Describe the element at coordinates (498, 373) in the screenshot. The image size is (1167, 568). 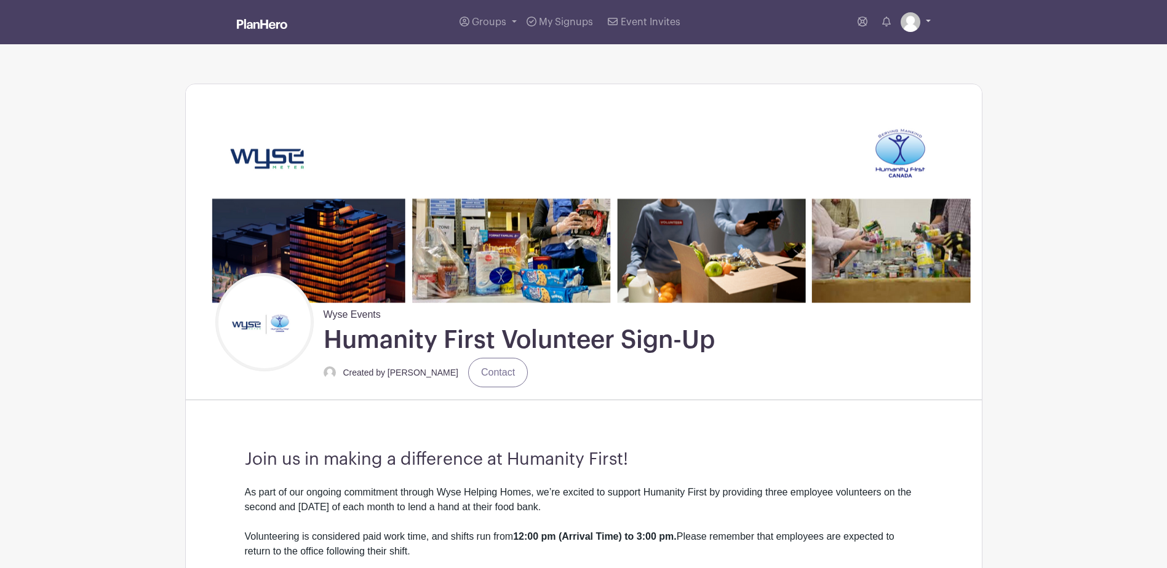
I see `a: Contact` at that location.